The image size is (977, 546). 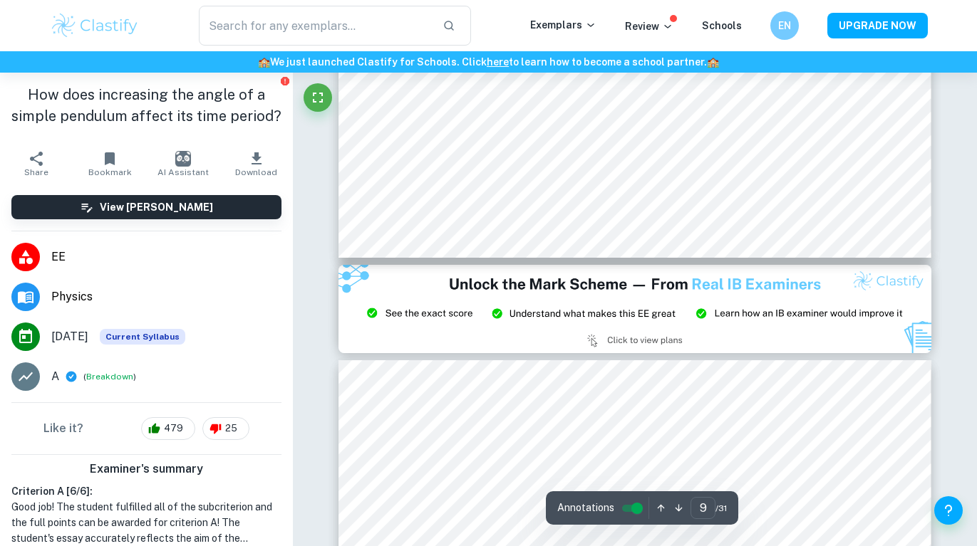 I want to click on input: Search for any exemplars..., so click(x=315, y=26).